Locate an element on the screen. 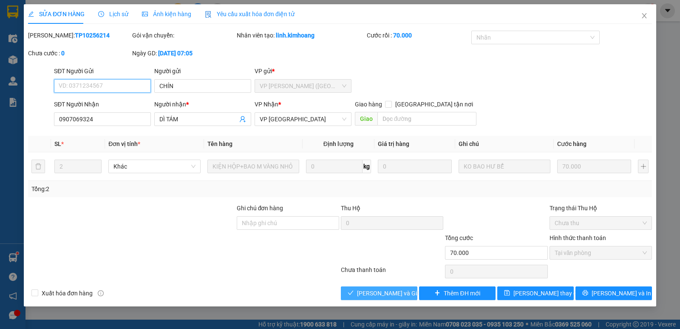 This screenshot has height=329, width=680. button: delete is located at coordinates (38, 166).